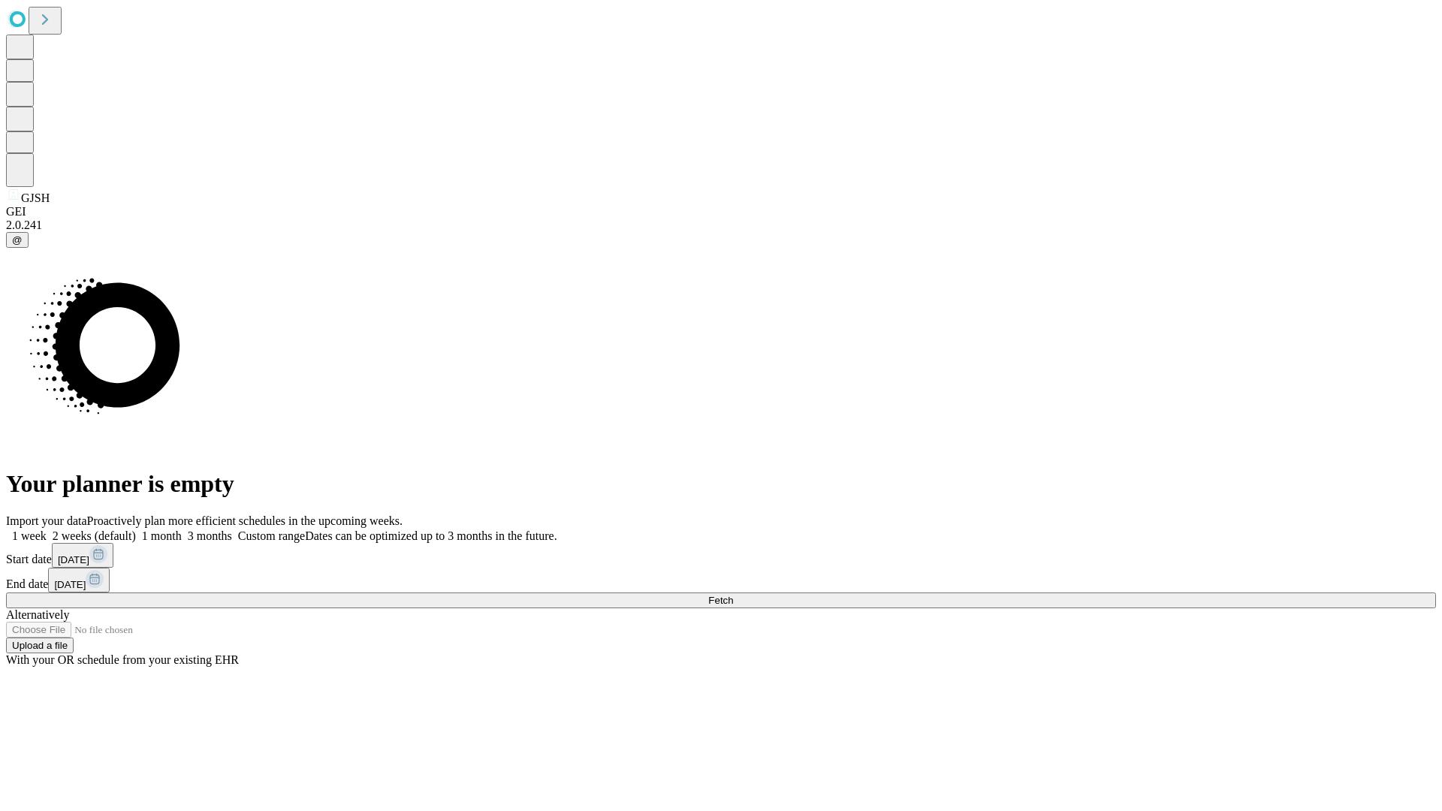 The height and width of the screenshot is (811, 1442). What do you see at coordinates (245, 521) in the screenshot?
I see `span: Proactively plan more efficient schedules in the upcoming weeks.` at bounding box center [245, 521].